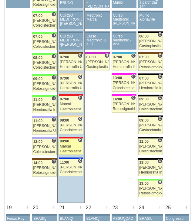 The height and width of the screenshot is (221, 195). Describe the element at coordinates (150, 130) in the screenshot. I see `div: Gastrectomia Vertical` at that location.